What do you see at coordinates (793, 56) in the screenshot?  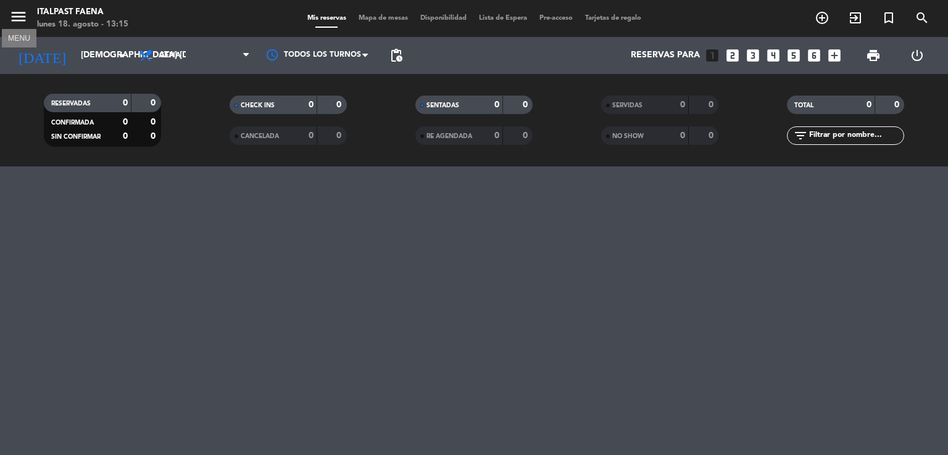 I see `i: looks_5` at bounding box center [793, 56].